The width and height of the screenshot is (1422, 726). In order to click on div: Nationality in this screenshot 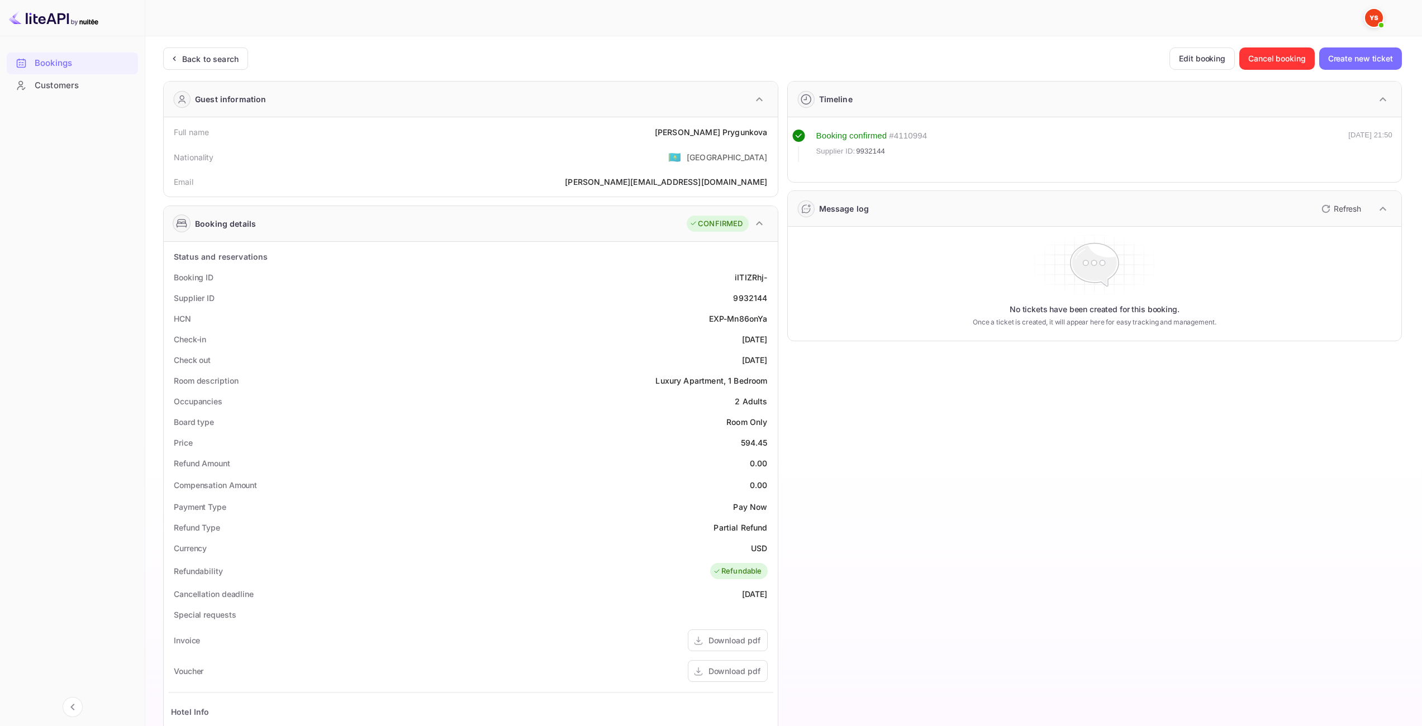, I will do `click(194, 157)`.